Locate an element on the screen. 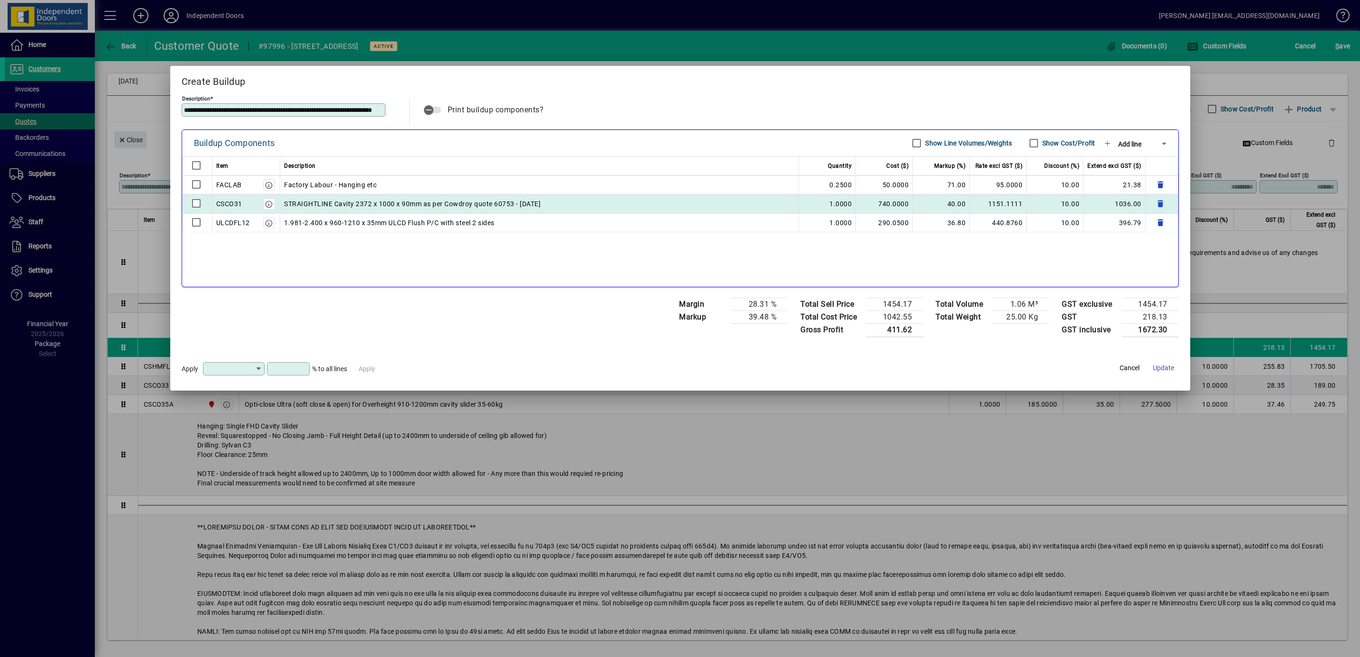  td: 39.48 % is located at coordinates (759, 317).